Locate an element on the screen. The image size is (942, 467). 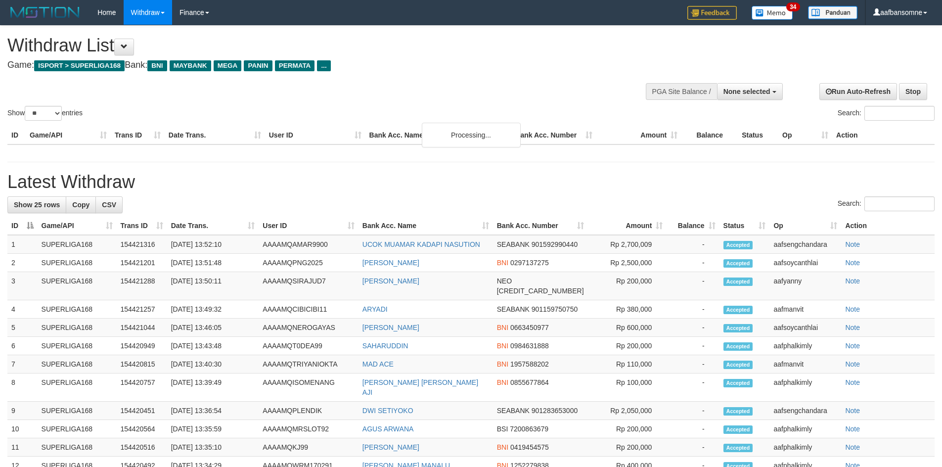
td: AAAAMQKJ99 is located at coordinates (309, 447).